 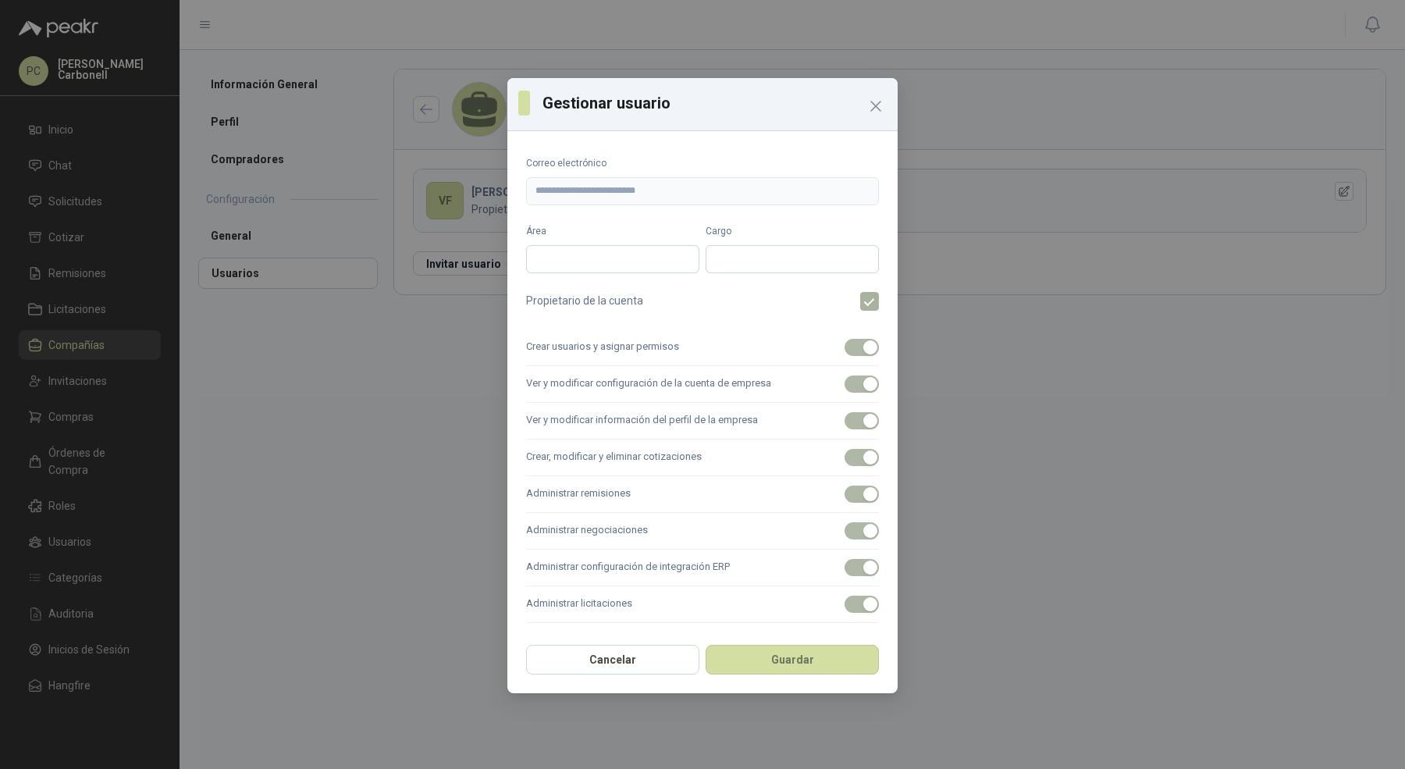 I want to click on p: Propietario de la cuenta, so click(x=585, y=301).